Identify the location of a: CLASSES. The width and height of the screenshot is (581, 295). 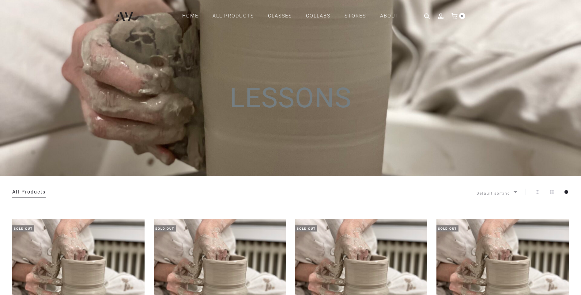
(280, 16).